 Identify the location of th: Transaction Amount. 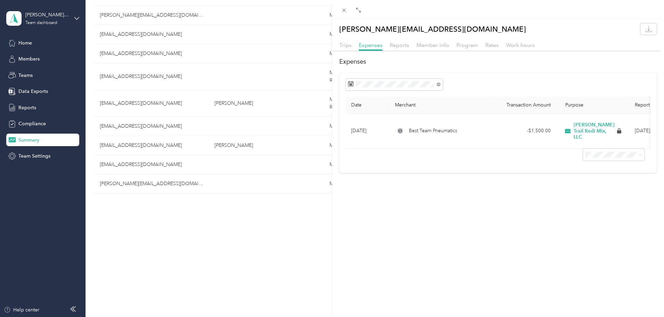
(525, 105).